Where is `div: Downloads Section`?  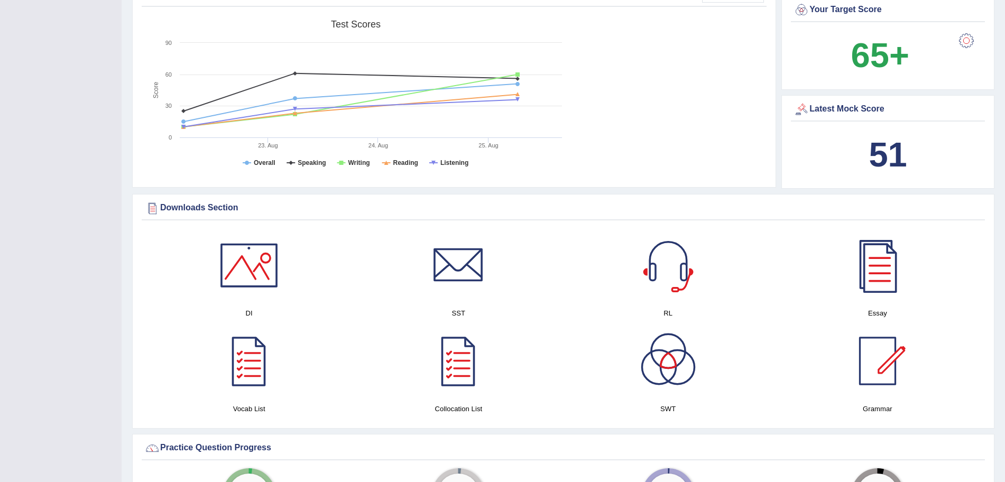
div: Downloads Section is located at coordinates (563, 208).